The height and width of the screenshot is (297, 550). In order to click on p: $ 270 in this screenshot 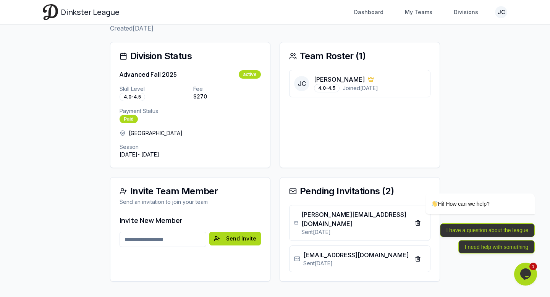, I will do `click(227, 97)`.